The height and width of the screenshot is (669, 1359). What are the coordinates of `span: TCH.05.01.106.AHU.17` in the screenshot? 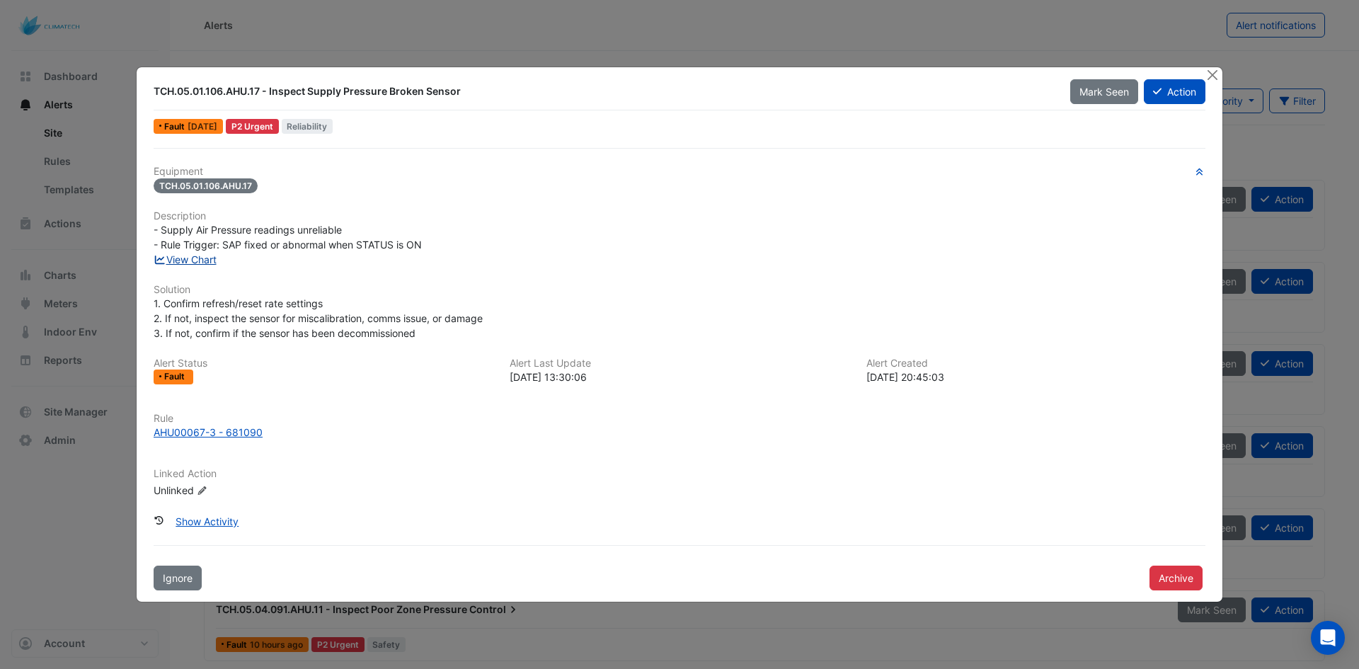 It's located at (205, 185).